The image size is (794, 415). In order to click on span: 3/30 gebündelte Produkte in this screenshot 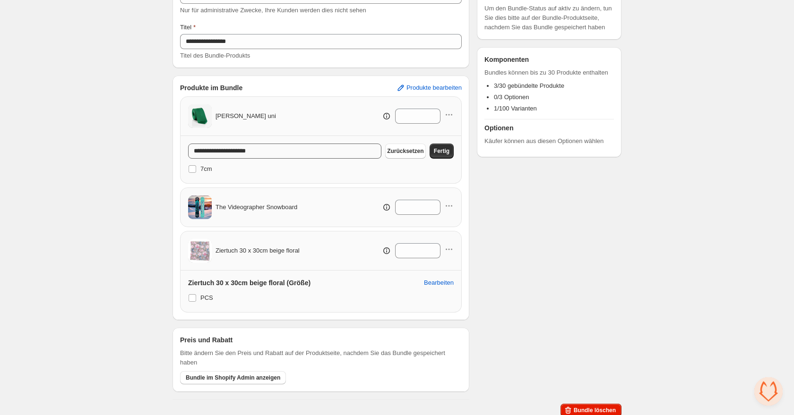, I will do `click(529, 86)`.